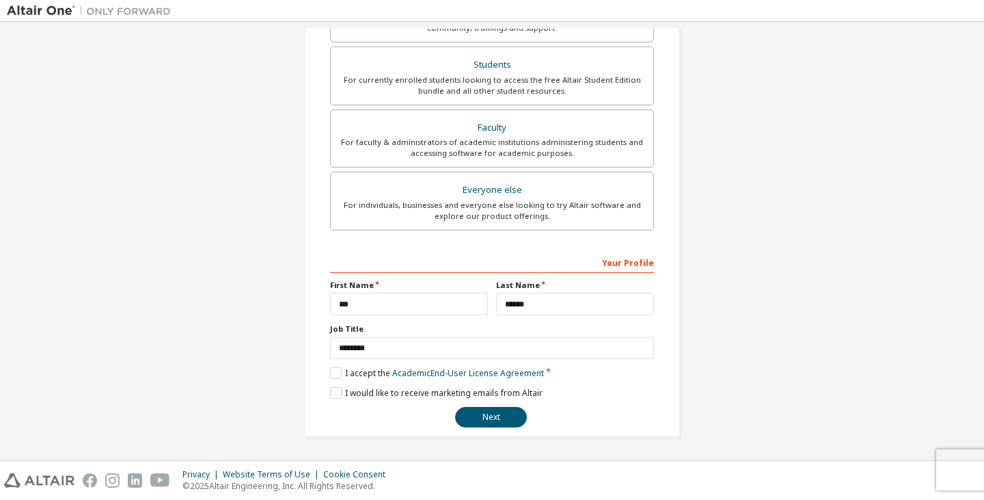 This screenshot has width=984, height=500. What do you see at coordinates (437, 373) in the screenshot?
I see `label: I accept the` at bounding box center [437, 373].